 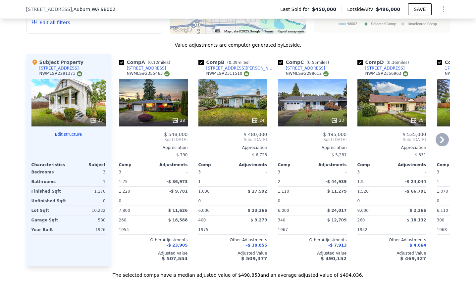 What do you see at coordinates (388, 9) in the screenshot?
I see `span: $496,000` at bounding box center [388, 9].